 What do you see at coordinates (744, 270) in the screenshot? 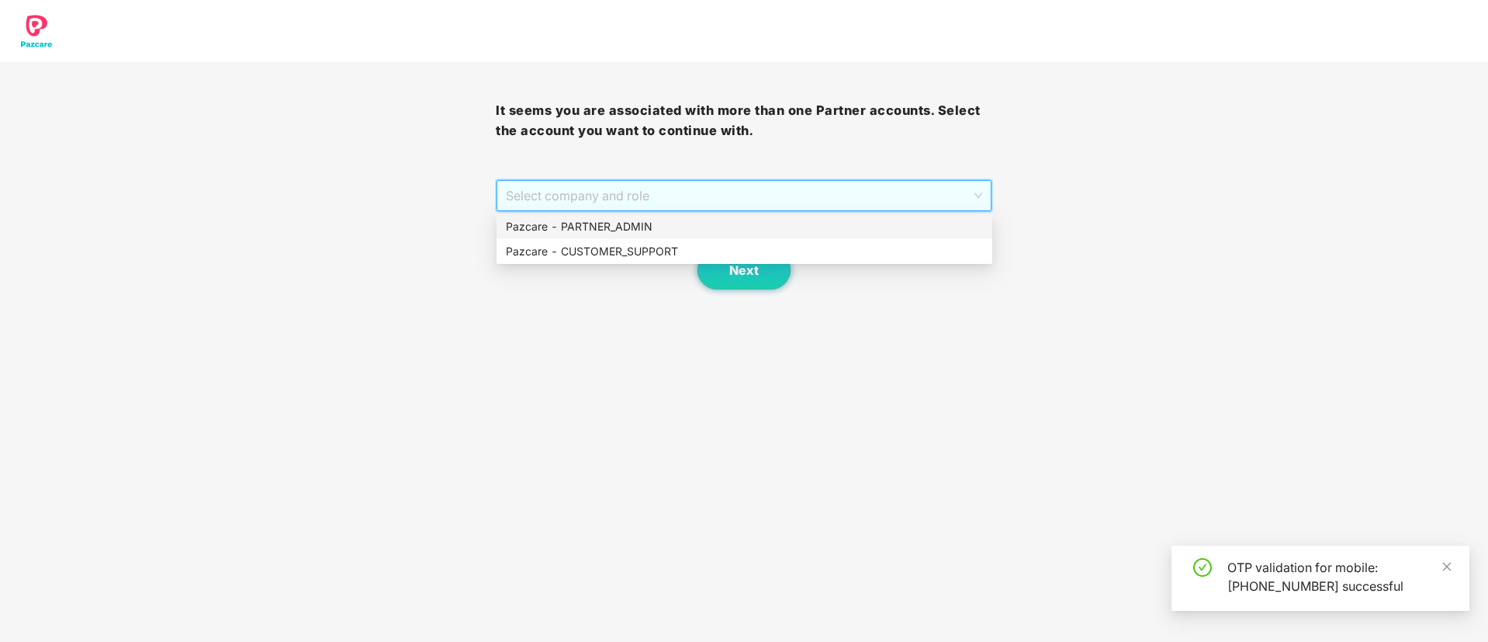
I see `button: Next` at bounding box center [744, 270].